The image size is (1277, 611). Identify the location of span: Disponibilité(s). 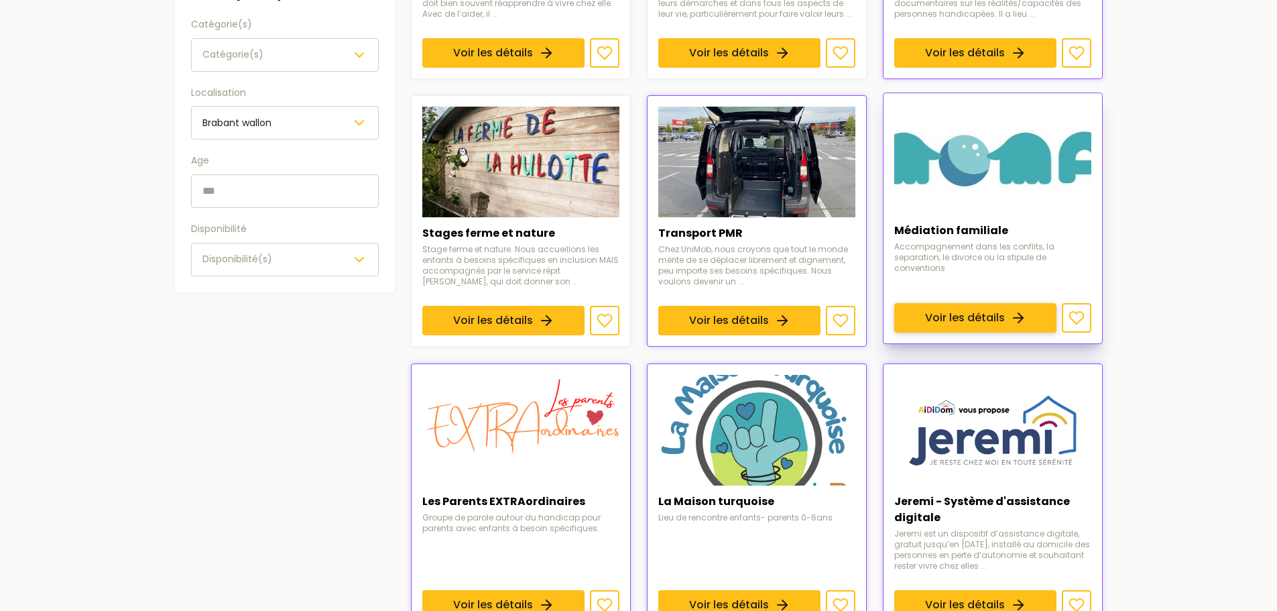
(237, 259).